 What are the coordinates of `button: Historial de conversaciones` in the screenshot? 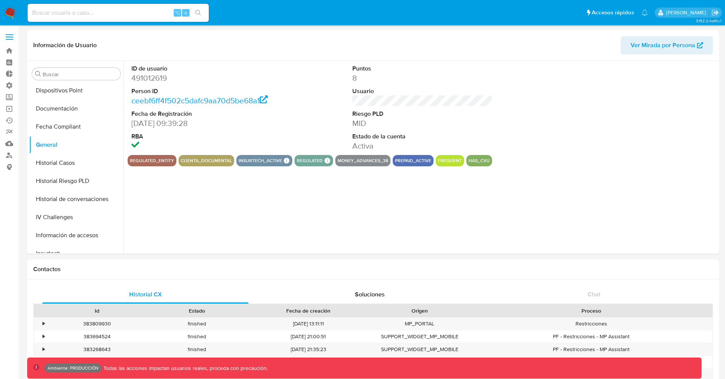 It's located at (76, 199).